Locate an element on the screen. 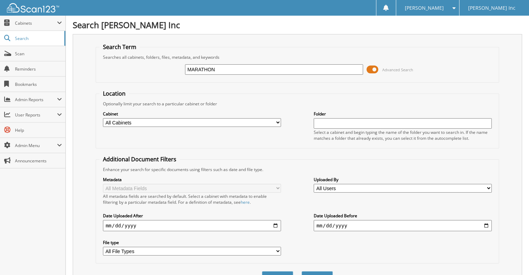 The image size is (529, 275). input: end is located at coordinates (402, 226).